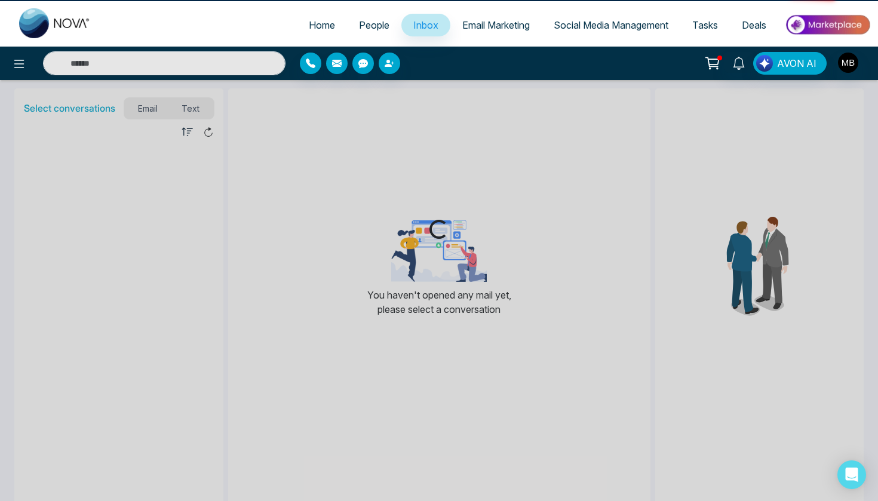 The image size is (878, 501). I want to click on a: Email Marketing, so click(496, 25).